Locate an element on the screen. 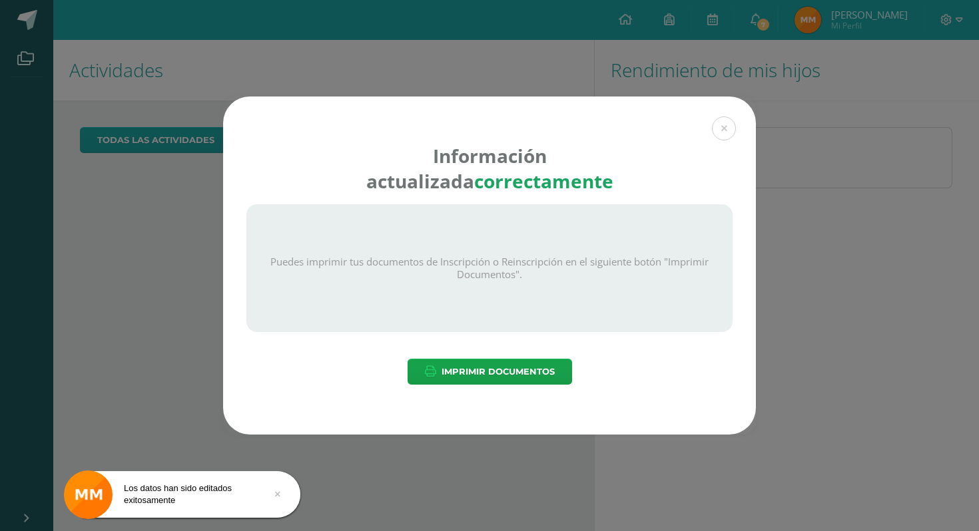 This screenshot has width=979, height=531. strong: correctamente is located at coordinates (543, 181).